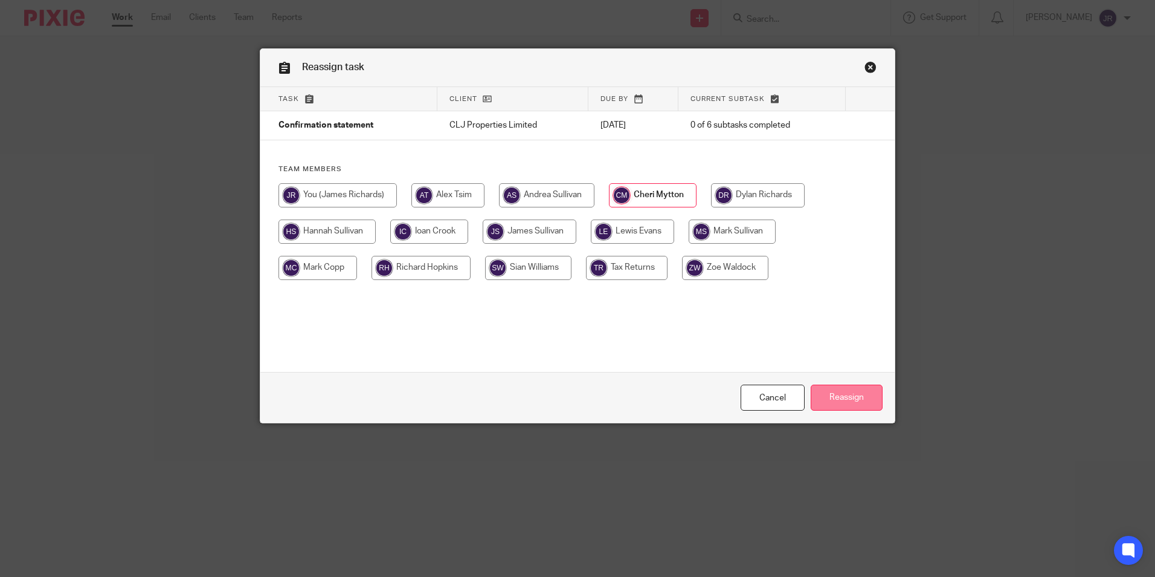 The image size is (1155, 577). Describe the element at coordinates (847, 397) in the screenshot. I see `input: Reassign` at that location.